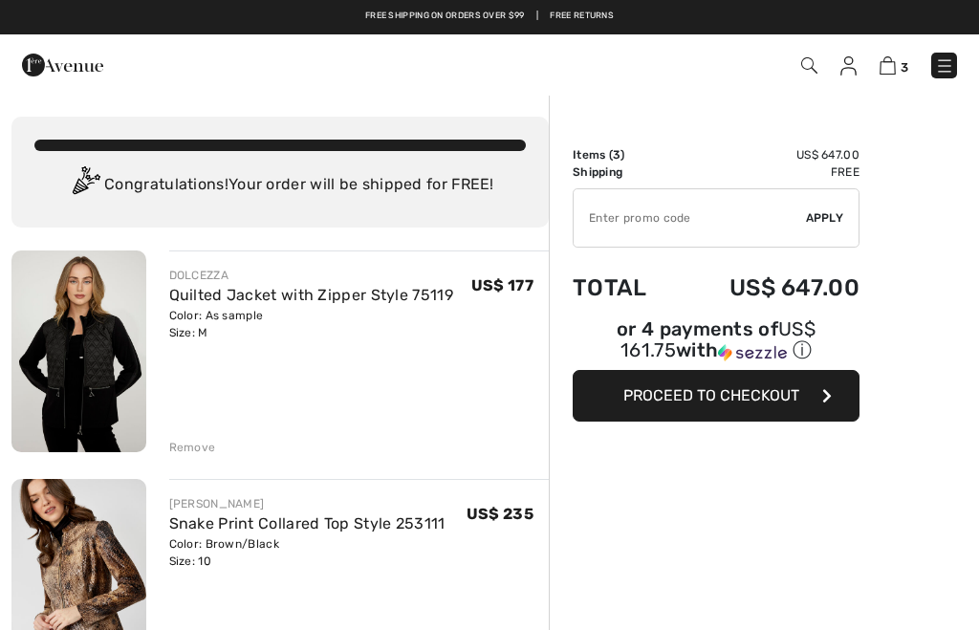 The width and height of the screenshot is (979, 630). I want to click on div: or 4 payments of with, so click(716, 341).